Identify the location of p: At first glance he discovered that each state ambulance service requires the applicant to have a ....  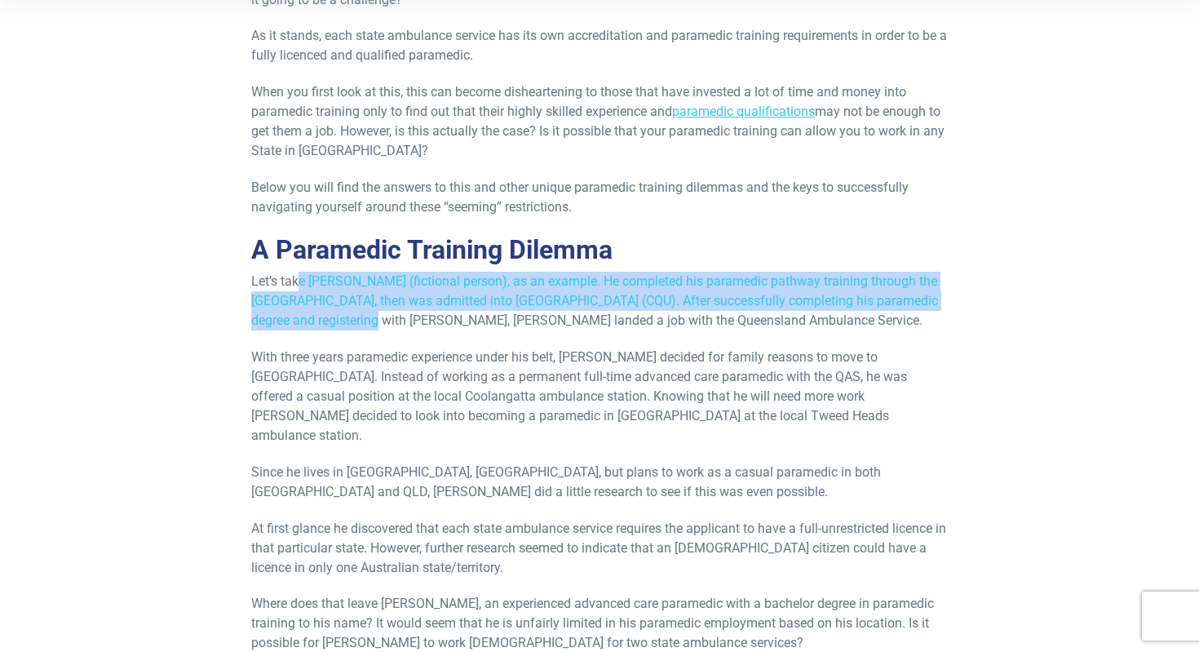
(599, 548).